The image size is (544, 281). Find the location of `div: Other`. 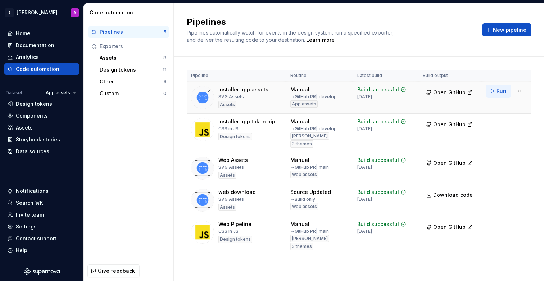

div: Other is located at coordinates (131, 82).